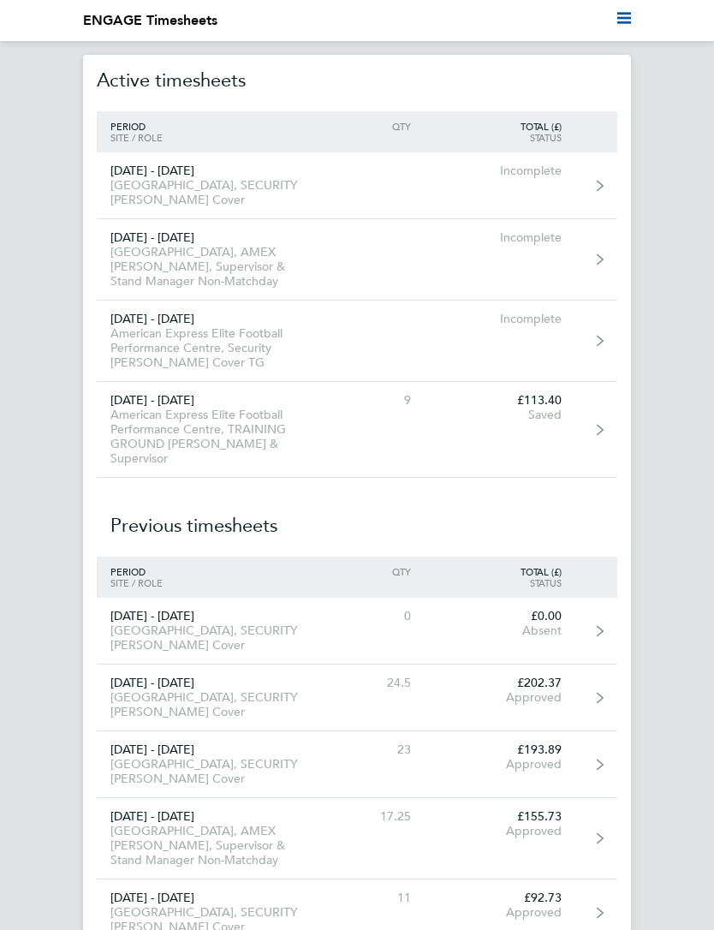 The width and height of the screenshot is (714, 930). Describe the element at coordinates (376, 816) in the screenshot. I see `div: 17.25` at that location.